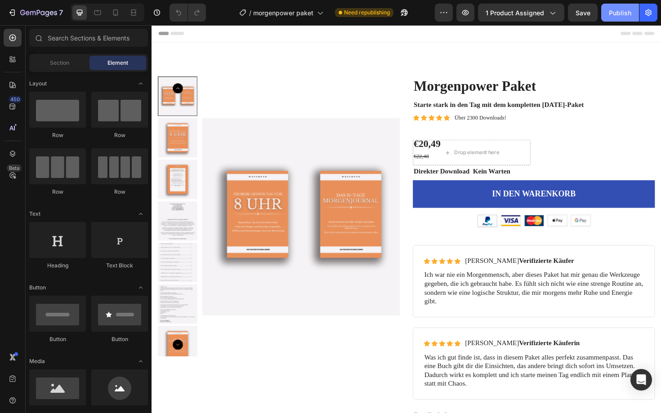 The width and height of the screenshot is (661, 413). I want to click on span: 1 product assigned, so click(515, 13).